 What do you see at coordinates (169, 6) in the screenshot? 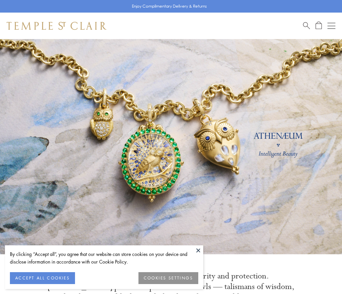
I see `p: Enjoy Complimentary Delivery & Returns` at bounding box center [169, 6].